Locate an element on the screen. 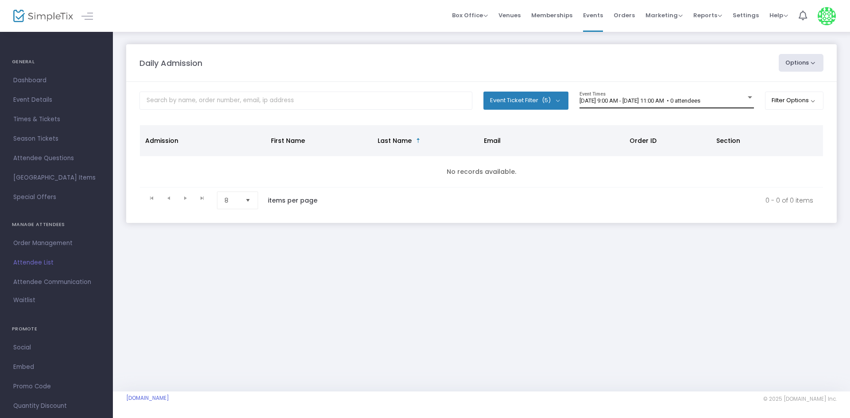 This screenshot has height=418, width=850. label: items per page is located at coordinates (293, 200).